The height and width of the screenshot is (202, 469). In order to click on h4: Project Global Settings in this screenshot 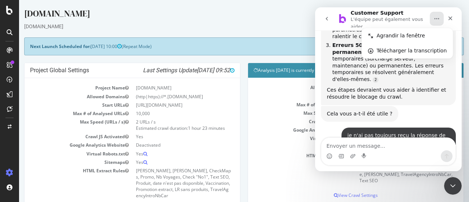, I will do `click(113, 70)`.